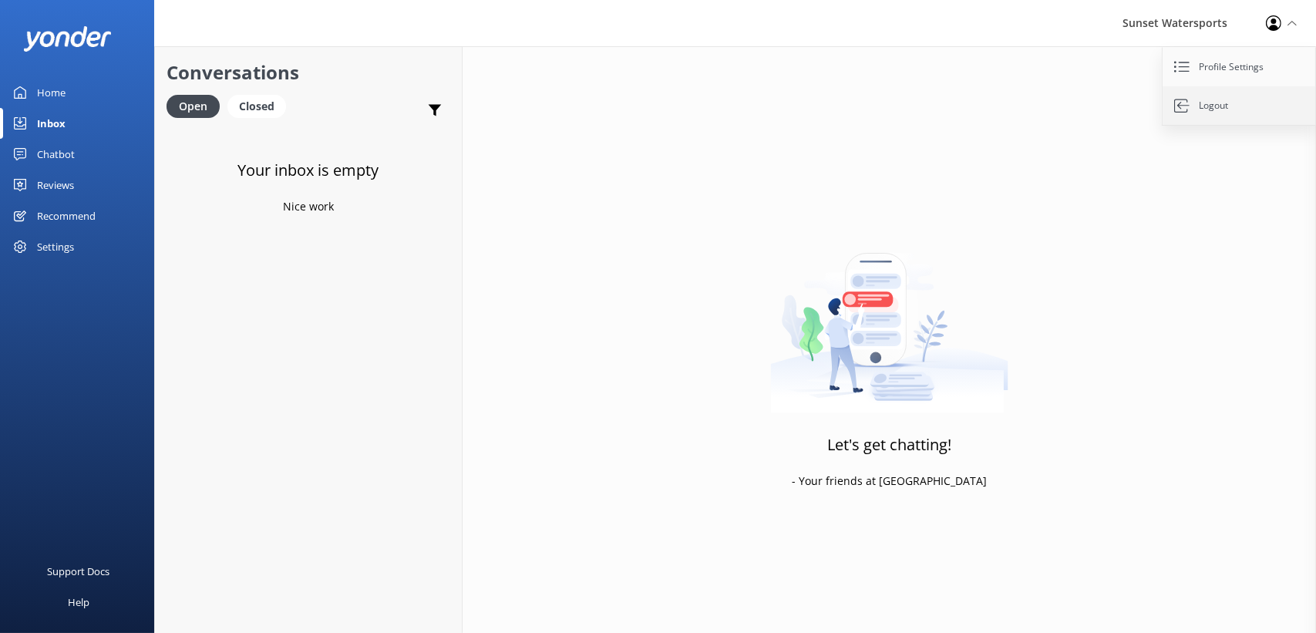 The height and width of the screenshot is (633, 1316). Describe the element at coordinates (79, 602) in the screenshot. I see `div: Help` at that location.